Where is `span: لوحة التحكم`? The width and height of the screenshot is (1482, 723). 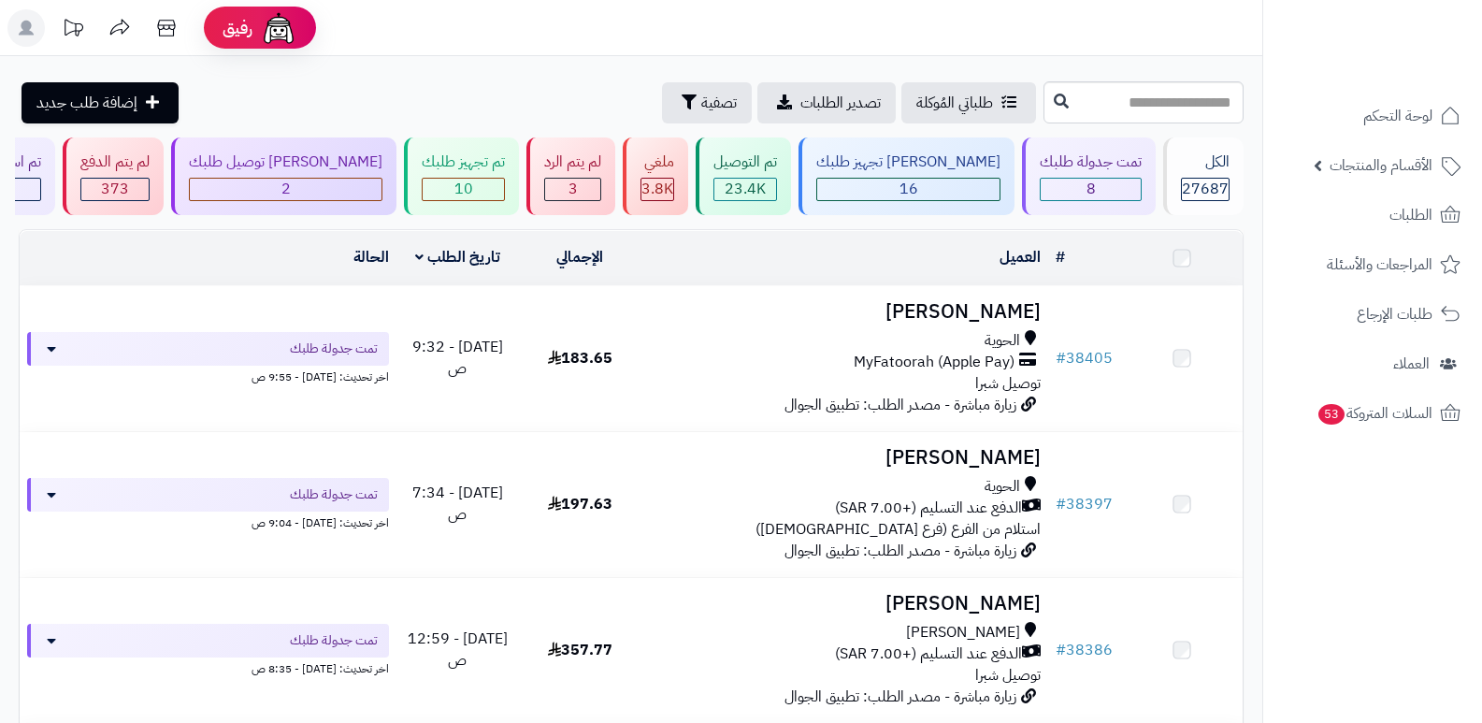
span: لوحة التحكم is located at coordinates (1398, 116).